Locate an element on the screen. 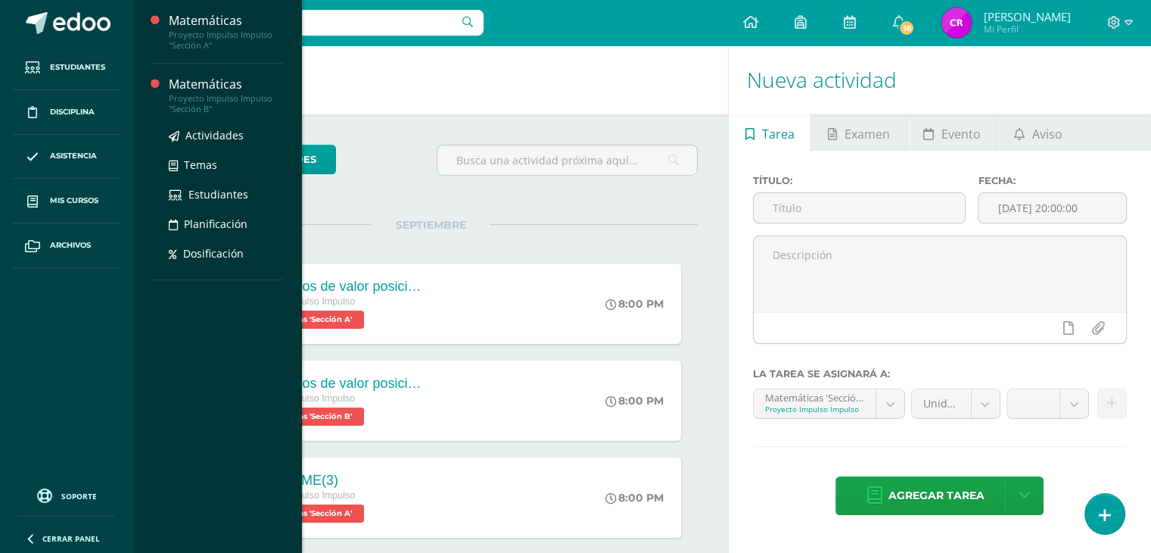 This screenshot has height=553, width=1151. a: Mis cursos is located at coordinates (67, 201).